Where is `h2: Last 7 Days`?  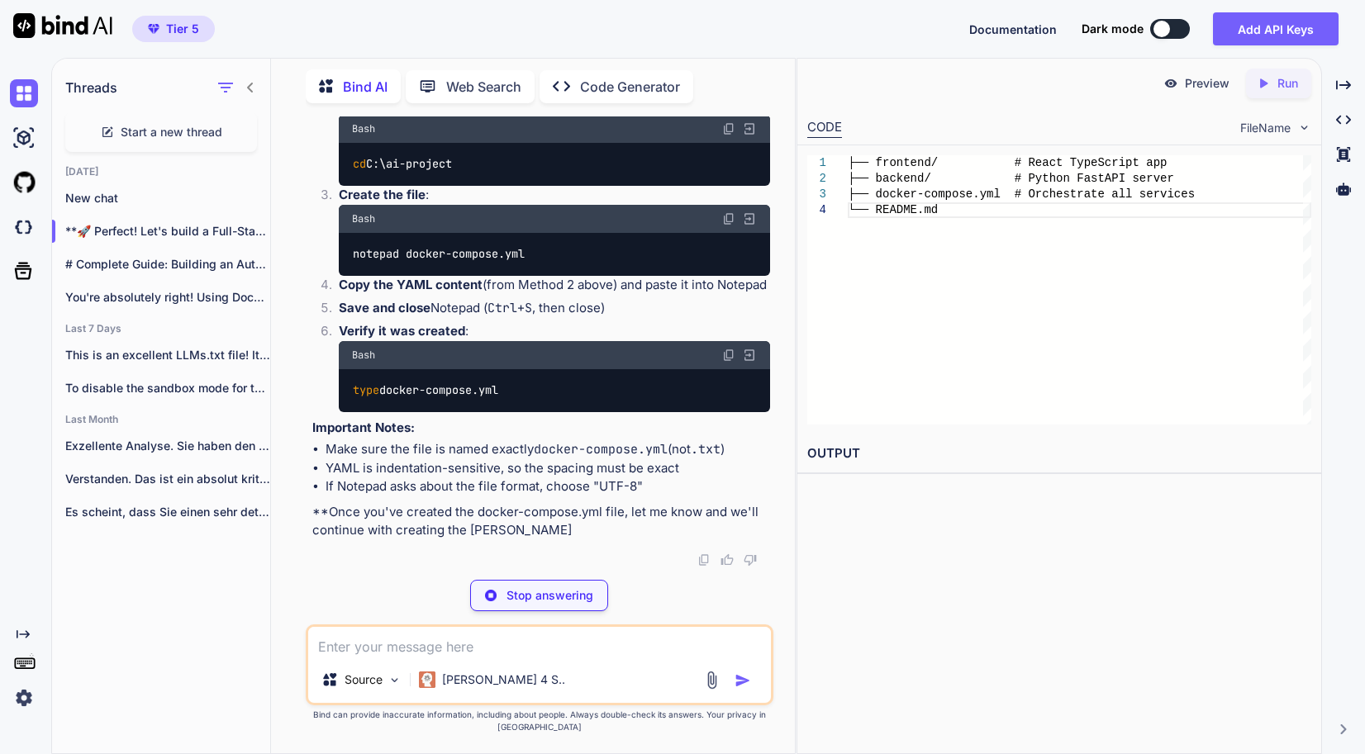 h2: Last 7 Days is located at coordinates (161, 329).